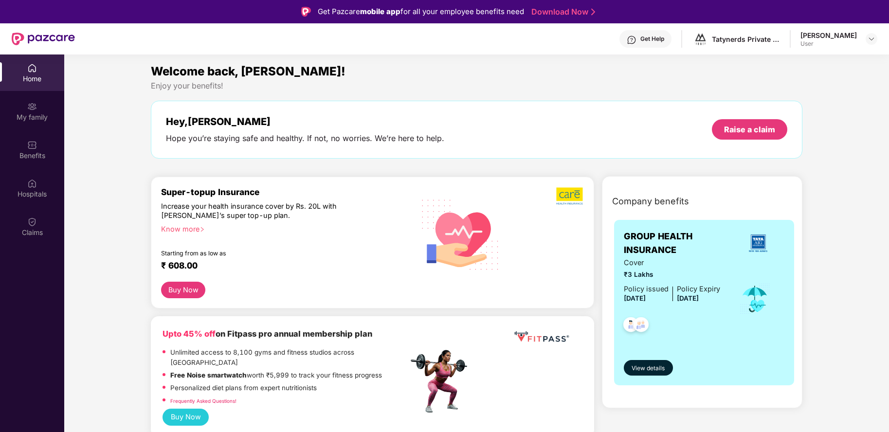  What do you see at coordinates (646, 289) in the screenshot?
I see `div: Policy issued` at bounding box center [646, 289].